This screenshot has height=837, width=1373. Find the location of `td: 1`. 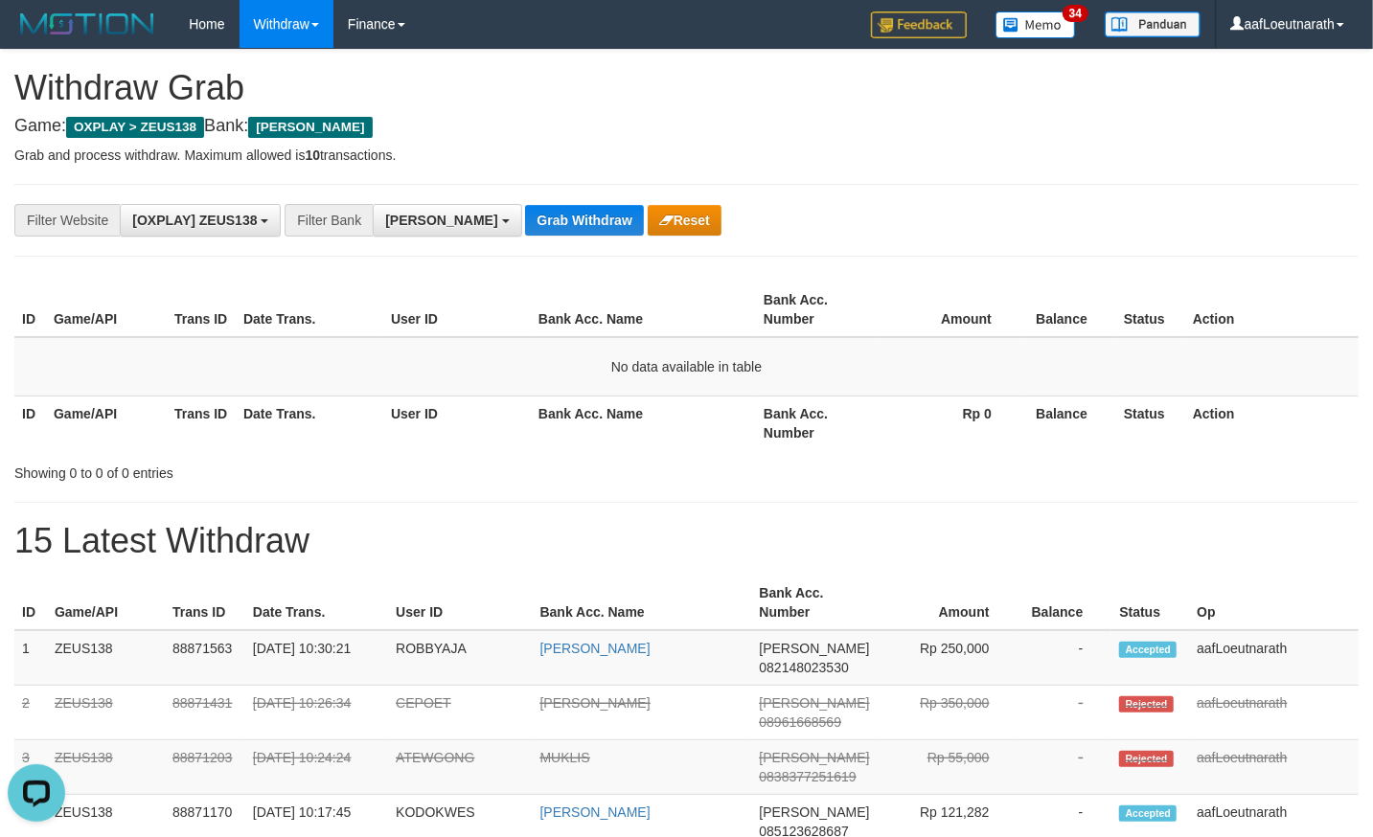

td: 1 is located at coordinates (31, 658).